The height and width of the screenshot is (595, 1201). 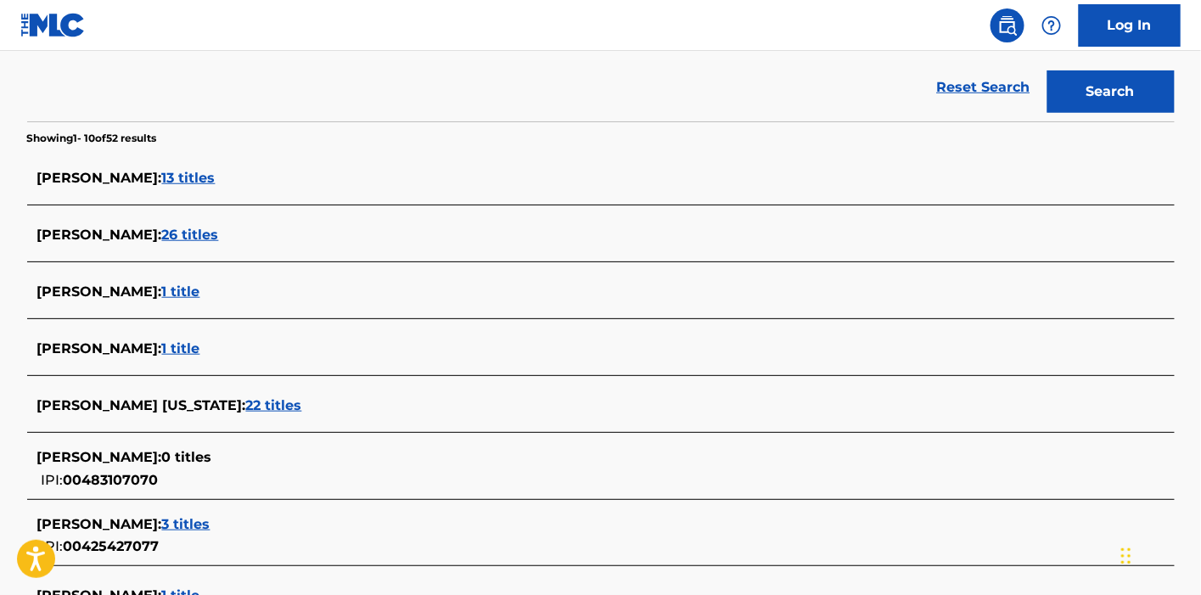 I want to click on span: 00425427077, so click(x=111, y=546).